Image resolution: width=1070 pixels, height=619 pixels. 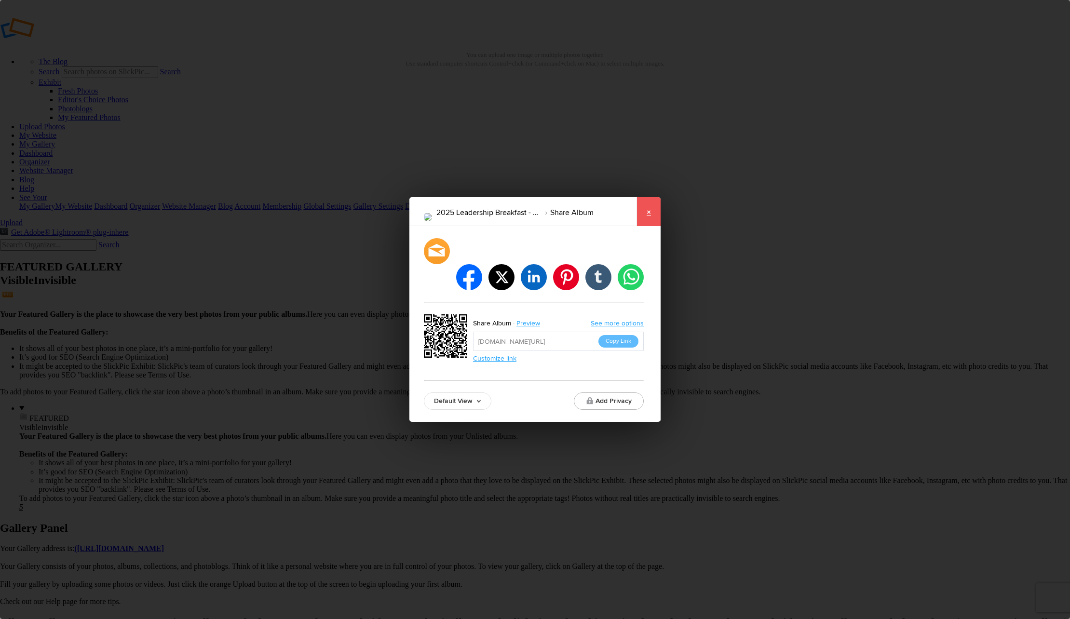 What do you see at coordinates (469, 277) in the screenshot?
I see `li: facebook` at bounding box center [469, 277].